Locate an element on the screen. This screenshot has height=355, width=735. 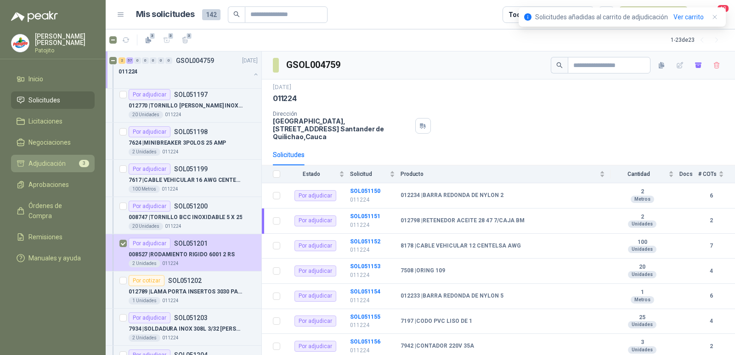
b: 100 is located at coordinates (642, 242).